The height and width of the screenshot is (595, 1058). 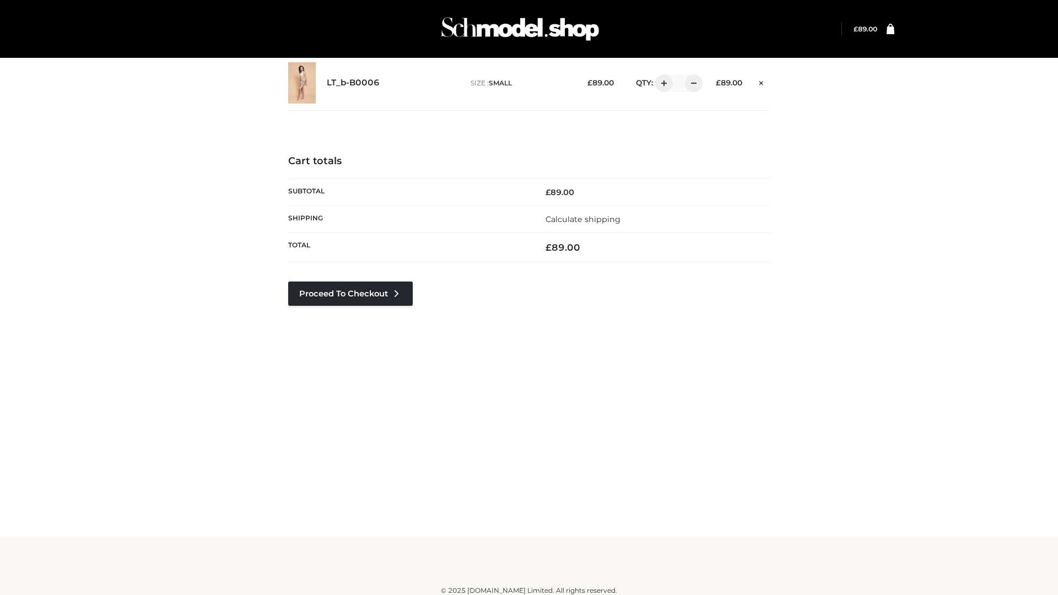 I want to click on th: Total, so click(x=408, y=247).